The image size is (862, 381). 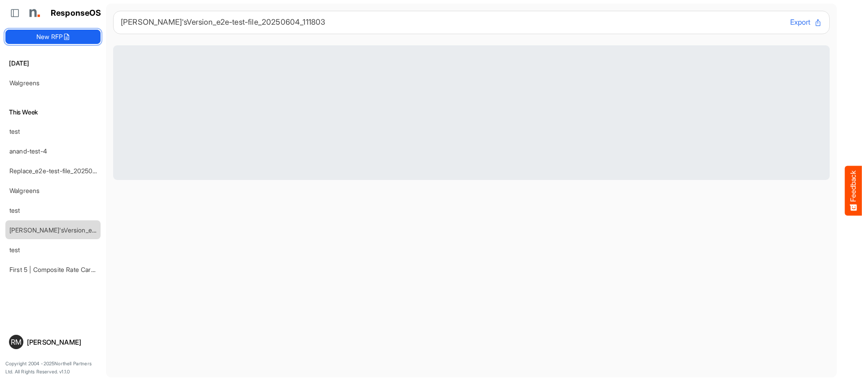 What do you see at coordinates (53, 112) in the screenshot?
I see `h6: This Week` at bounding box center [53, 112].